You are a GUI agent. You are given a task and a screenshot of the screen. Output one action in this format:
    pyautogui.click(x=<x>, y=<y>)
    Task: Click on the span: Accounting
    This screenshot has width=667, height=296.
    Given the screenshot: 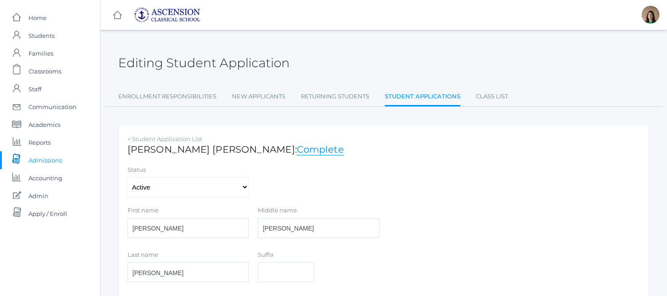 What is the action you would take?
    pyautogui.click(x=45, y=178)
    